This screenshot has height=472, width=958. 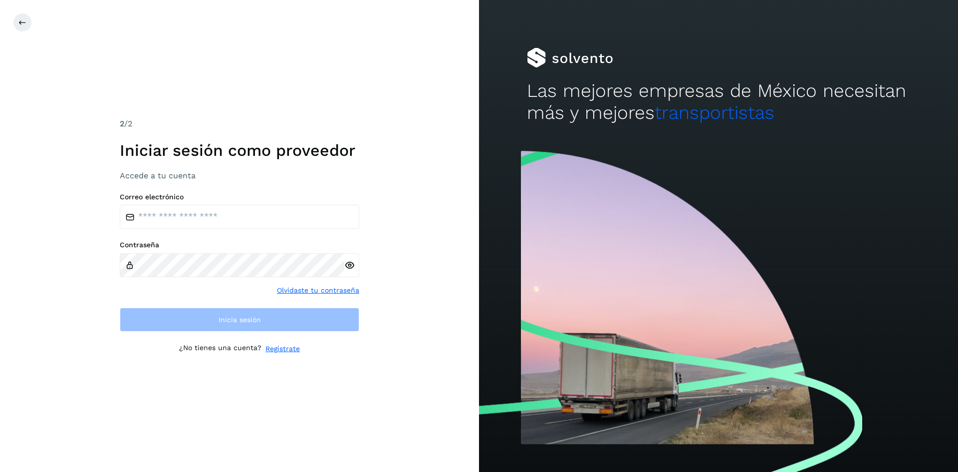 I want to click on div: /2, so click(x=240, y=124).